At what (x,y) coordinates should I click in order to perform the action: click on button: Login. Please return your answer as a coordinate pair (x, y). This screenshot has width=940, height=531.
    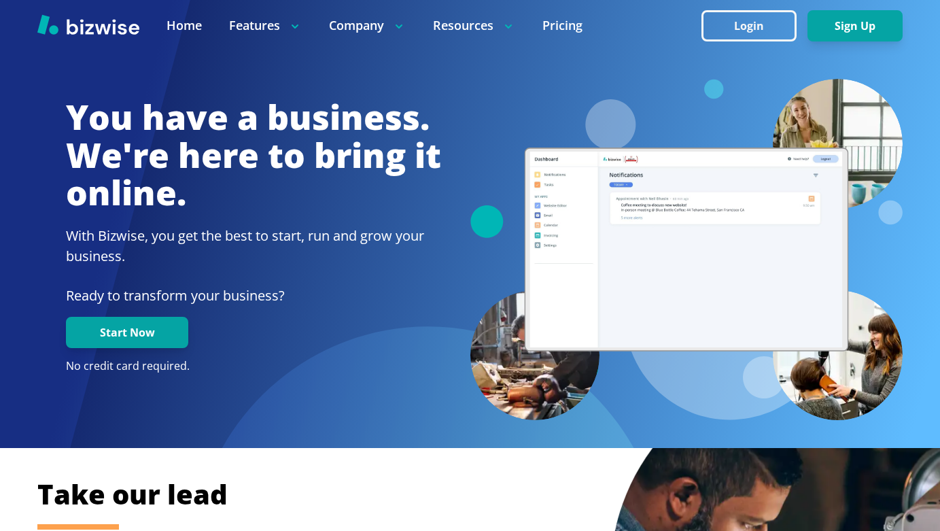
    Looking at the image, I should click on (749, 26).